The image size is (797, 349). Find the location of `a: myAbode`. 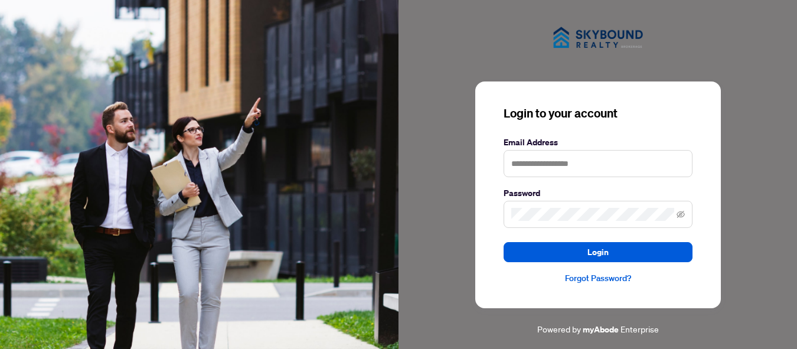

a: myAbode is located at coordinates (600, 329).